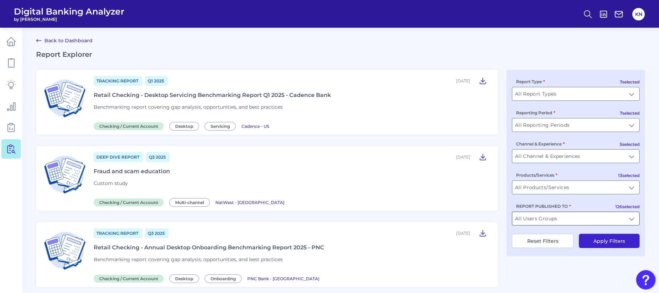 This screenshot has width=659, height=293. I want to click on div: Retail Checking - Desktop Servicing Benchmarking Report Q1 2025 - Cadence Bank, so click(212, 95).